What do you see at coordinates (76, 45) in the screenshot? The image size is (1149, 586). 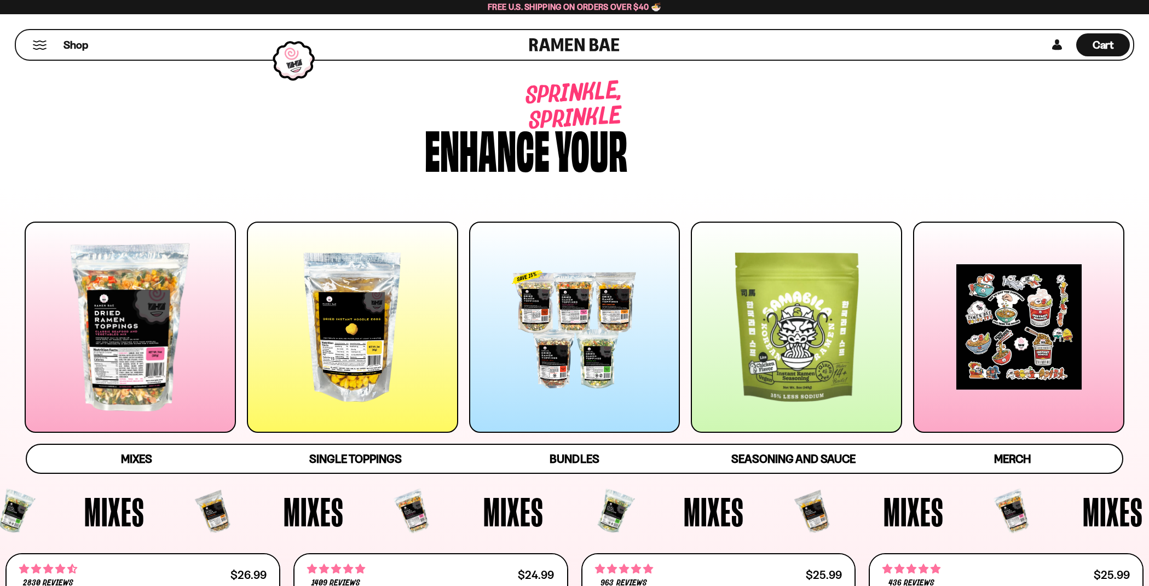 I see `span: Shop` at bounding box center [76, 45].